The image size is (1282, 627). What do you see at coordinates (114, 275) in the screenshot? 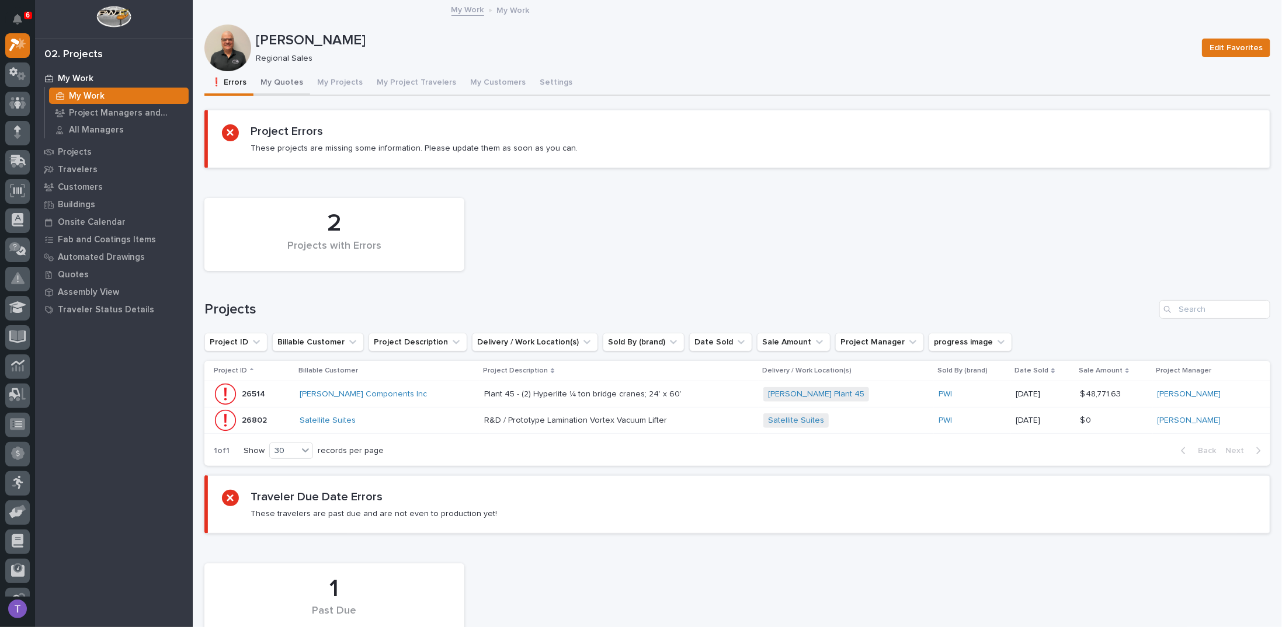
I see `a: Quotes` at bounding box center [114, 275].